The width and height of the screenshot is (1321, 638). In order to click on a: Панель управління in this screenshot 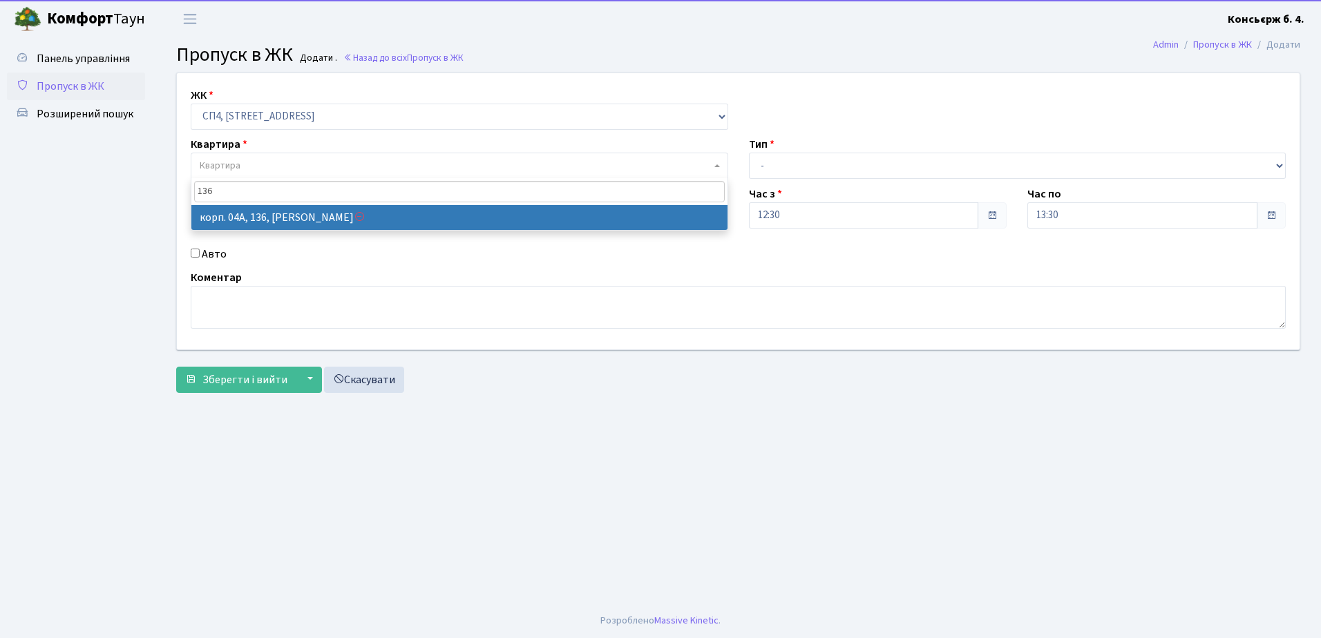, I will do `click(76, 59)`.